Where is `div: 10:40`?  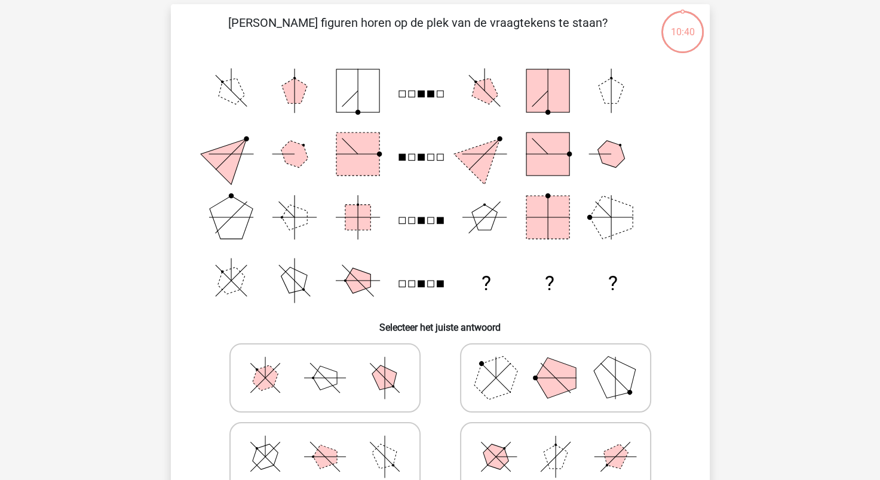
div: 10:40 is located at coordinates (682, 24).